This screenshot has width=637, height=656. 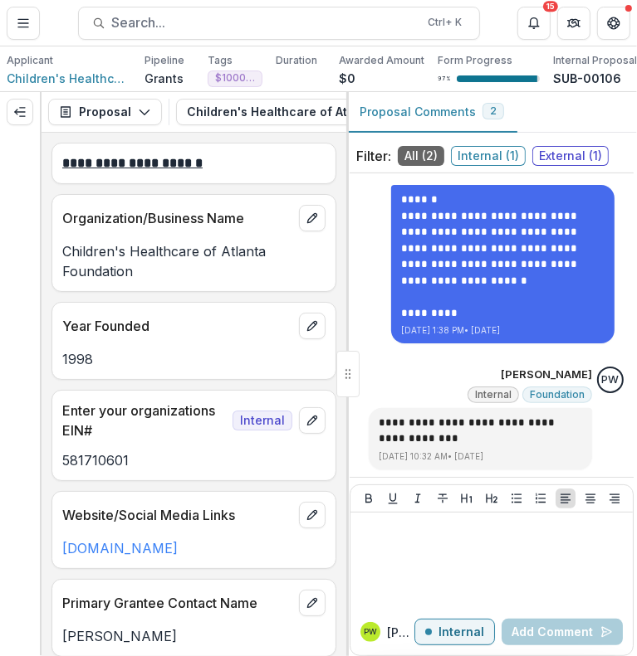 What do you see at coordinates (177, 218) in the screenshot?
I see `p: Organization/Business Name` at bounding box center [177, 218].